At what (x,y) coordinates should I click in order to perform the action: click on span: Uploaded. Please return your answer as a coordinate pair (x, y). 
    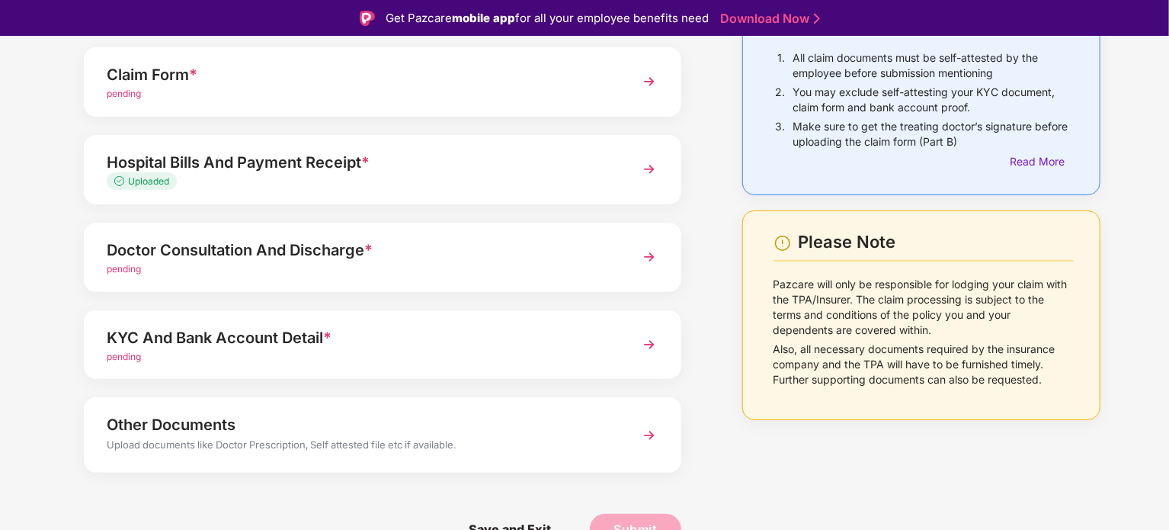
    Looking at the image, I should click on (149, 181).